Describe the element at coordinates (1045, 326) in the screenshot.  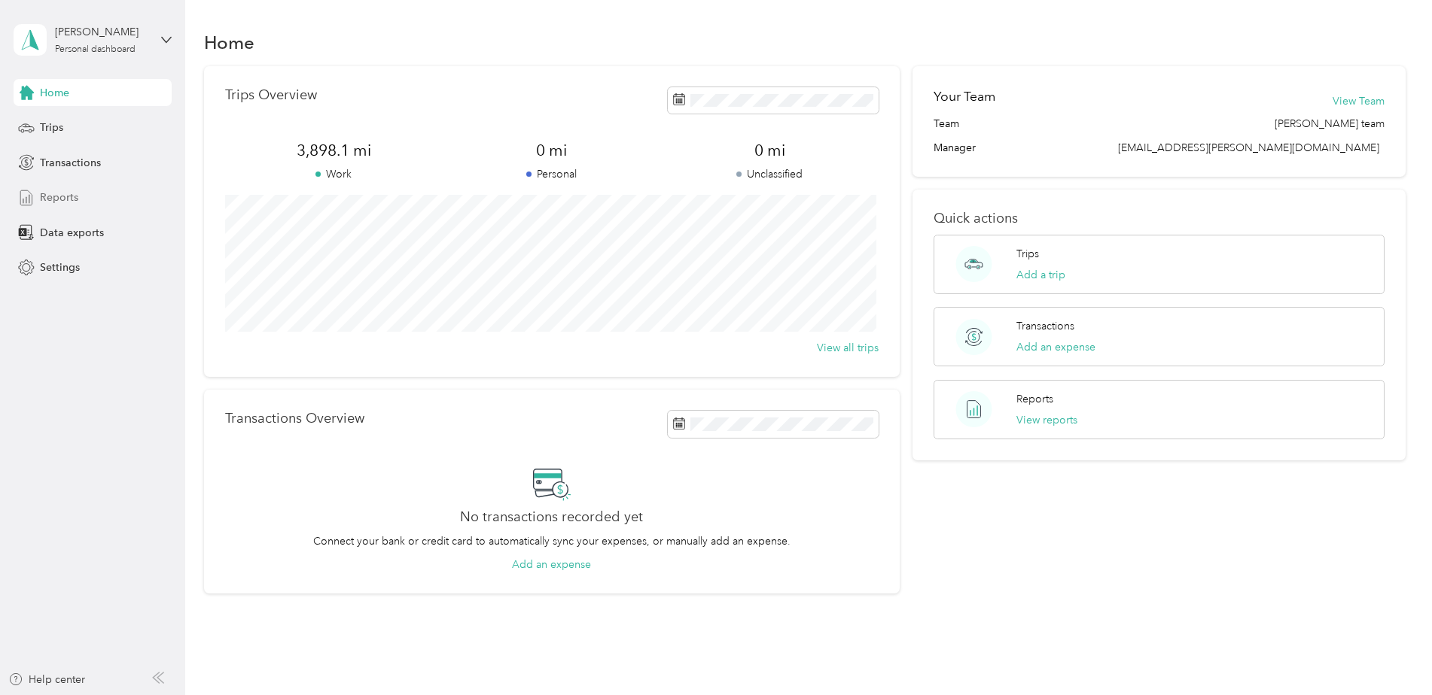
I see `p: Transactions` at that location.